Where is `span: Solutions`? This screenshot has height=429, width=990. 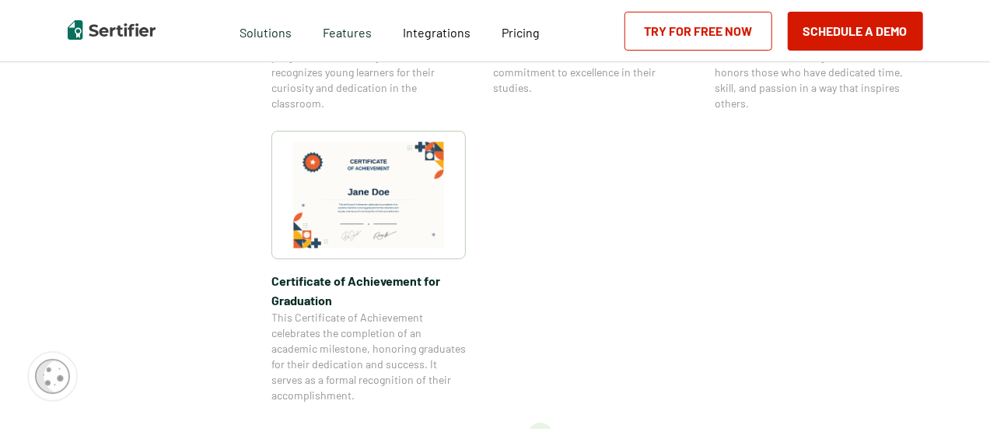 span: Solutions is located at coordinates (265, 30).